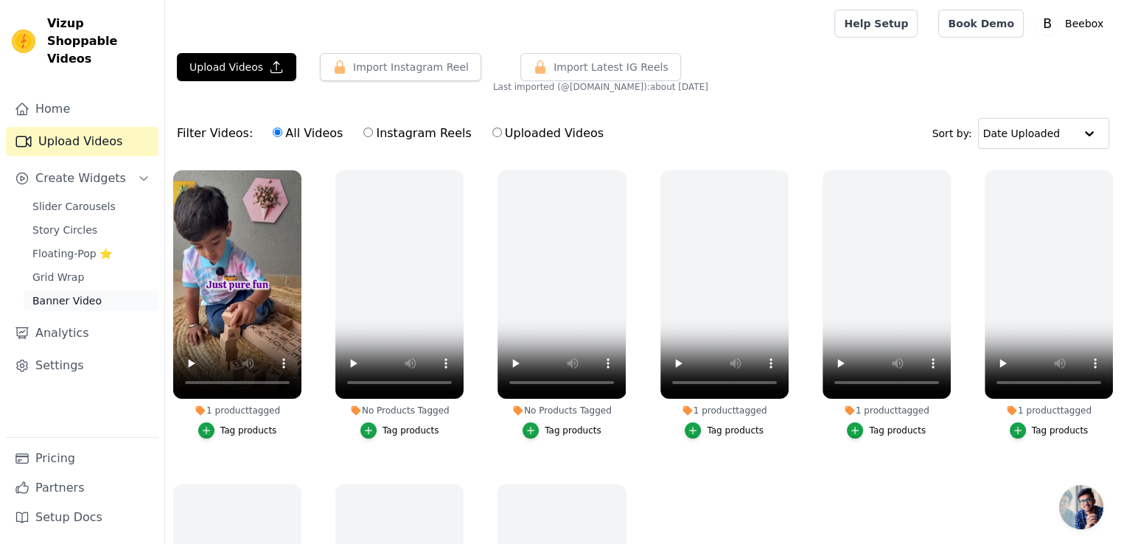 The height and width of the screenshot is (544, 1121). I want to click on div: Sort by:, so click(1021, 133).